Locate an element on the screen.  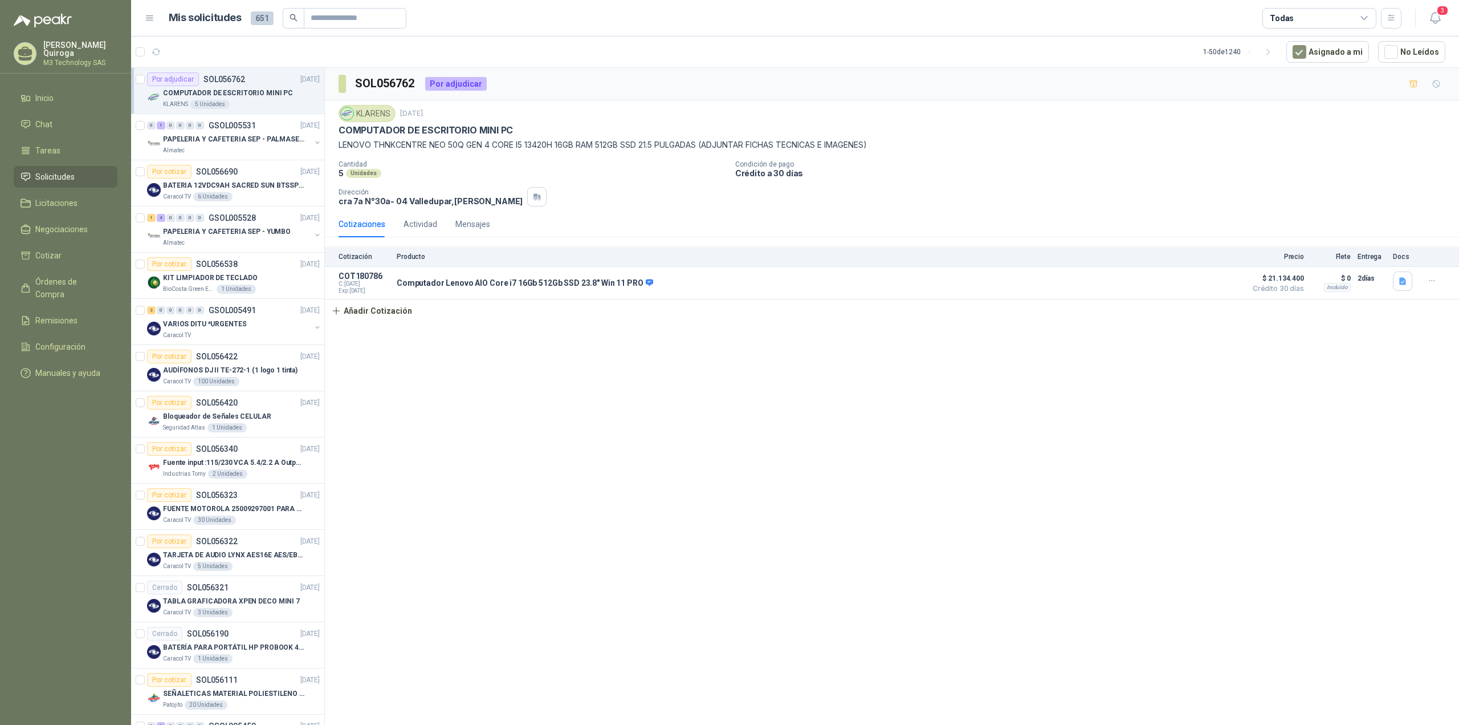
div: 3 Unidades is located at coordinates (213, 612).